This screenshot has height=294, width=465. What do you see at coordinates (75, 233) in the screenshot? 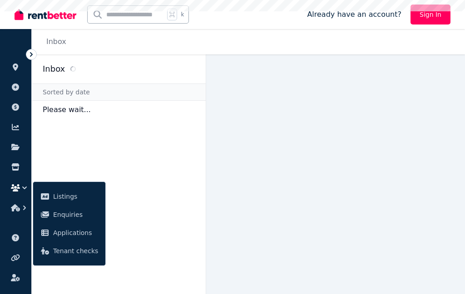
I see `span: Applications` at bounding box center [75, 233].